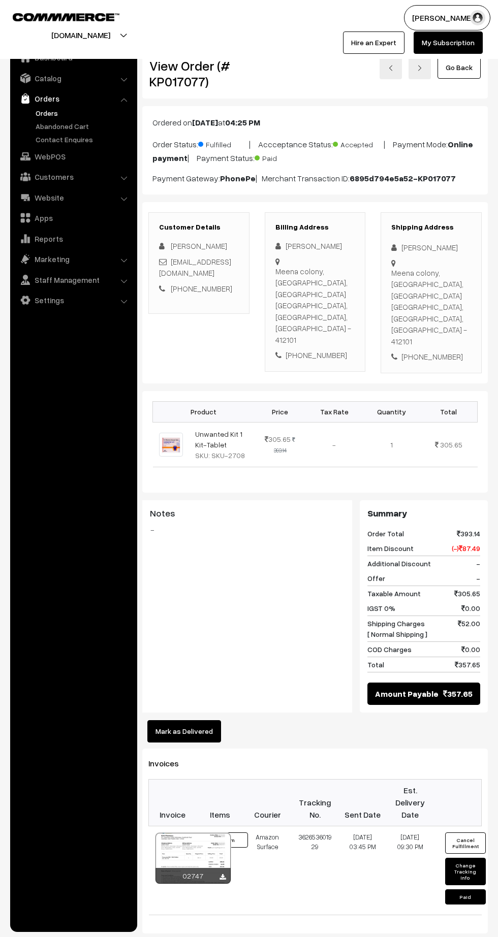  What do you see at coordinates (390, 548) in the screenshot?
I see `span: Item Discount` at bounding box center [390, 548].